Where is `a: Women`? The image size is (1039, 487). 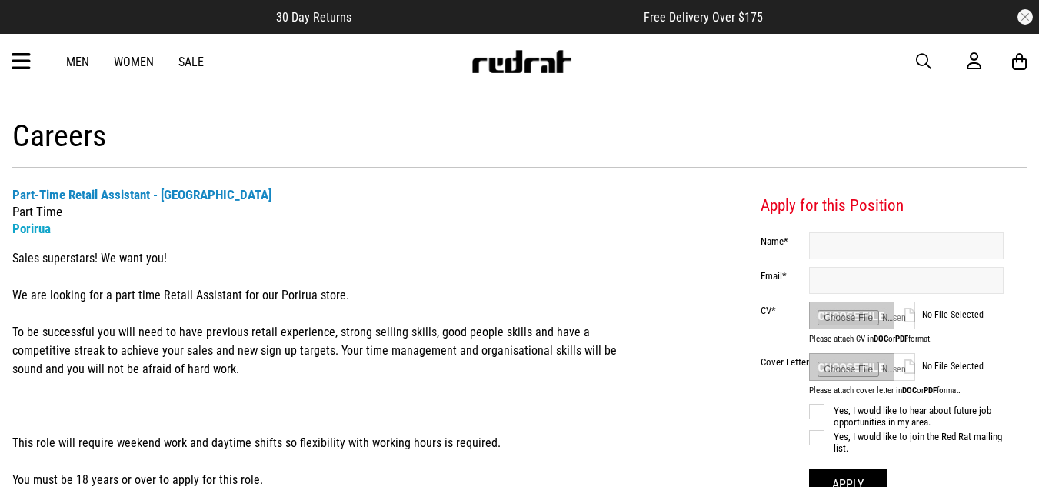
a: Women is located at coordinates (134, 62).